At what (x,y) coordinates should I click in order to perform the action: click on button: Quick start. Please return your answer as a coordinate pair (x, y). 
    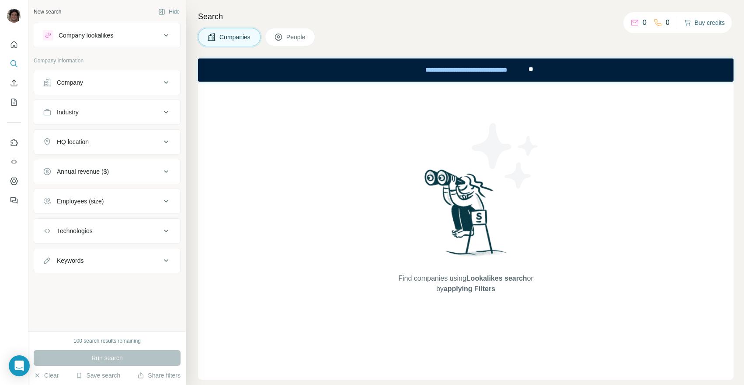
    Looking at the image, I should click on (14, 45).